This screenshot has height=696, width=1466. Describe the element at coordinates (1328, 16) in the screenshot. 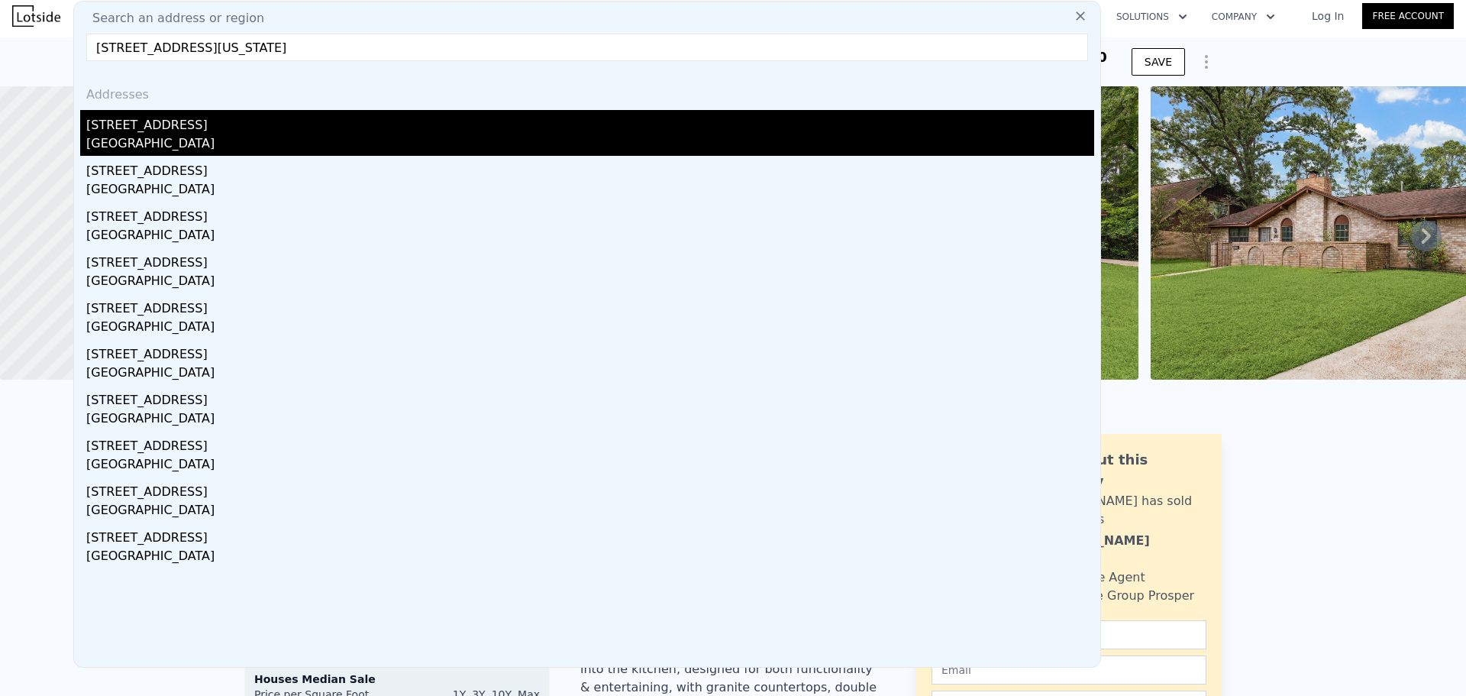

I see `a: Log In` at that location.